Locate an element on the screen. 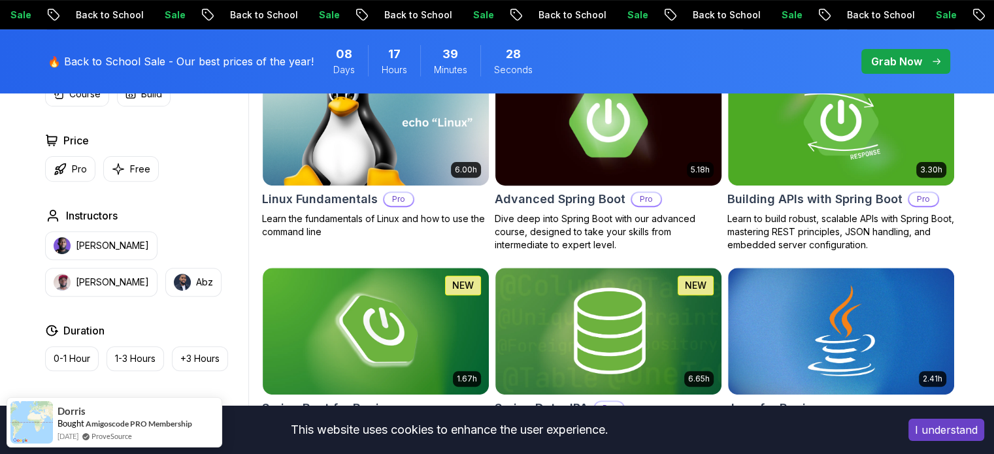 This screenshot has width=994, height=454. p: 5.18h is located at coordinates (700, 170).